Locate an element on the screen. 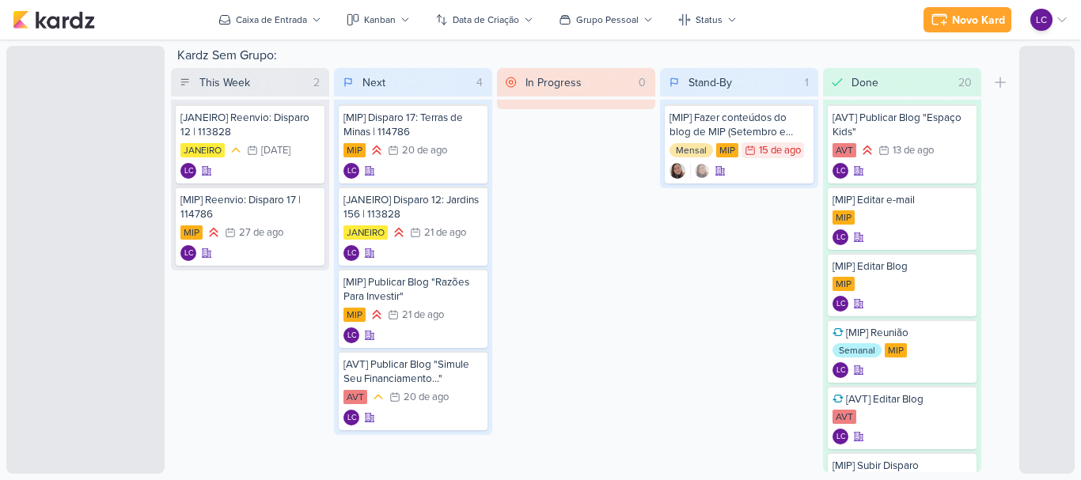 This screenshot has height=480, width=1081. div: 20 is located at coordinates (964, 82).